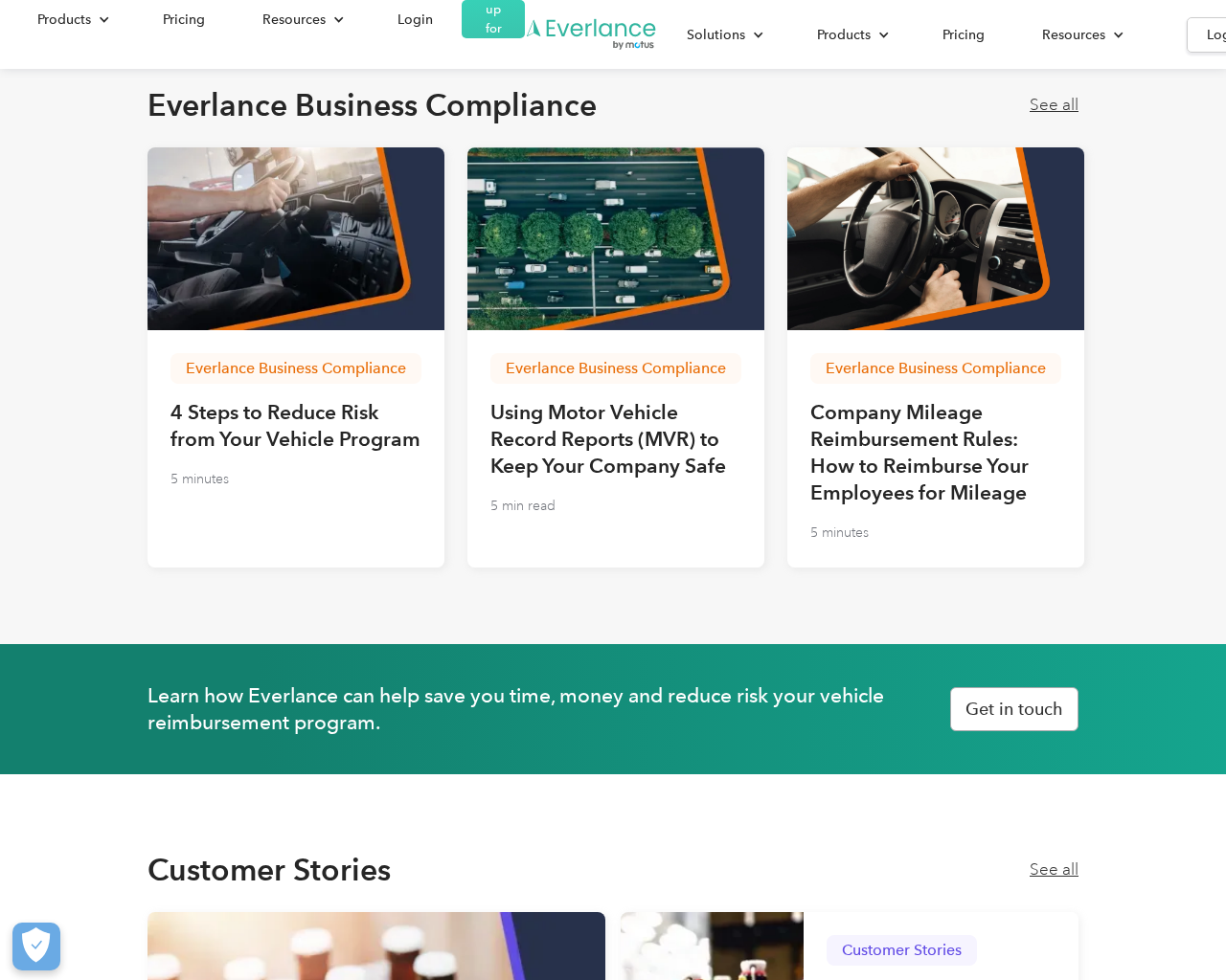 The width and height of the screenshot is (1226, 980). Describe the element at coordinates (901, 951) in the screenshot. I see `p: Customer Stories` at that location.